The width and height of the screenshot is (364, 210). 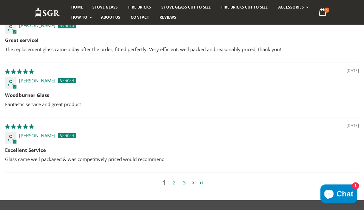 I want to click on a: Stove Glass Cut To Size, so click(x=186, y=7).